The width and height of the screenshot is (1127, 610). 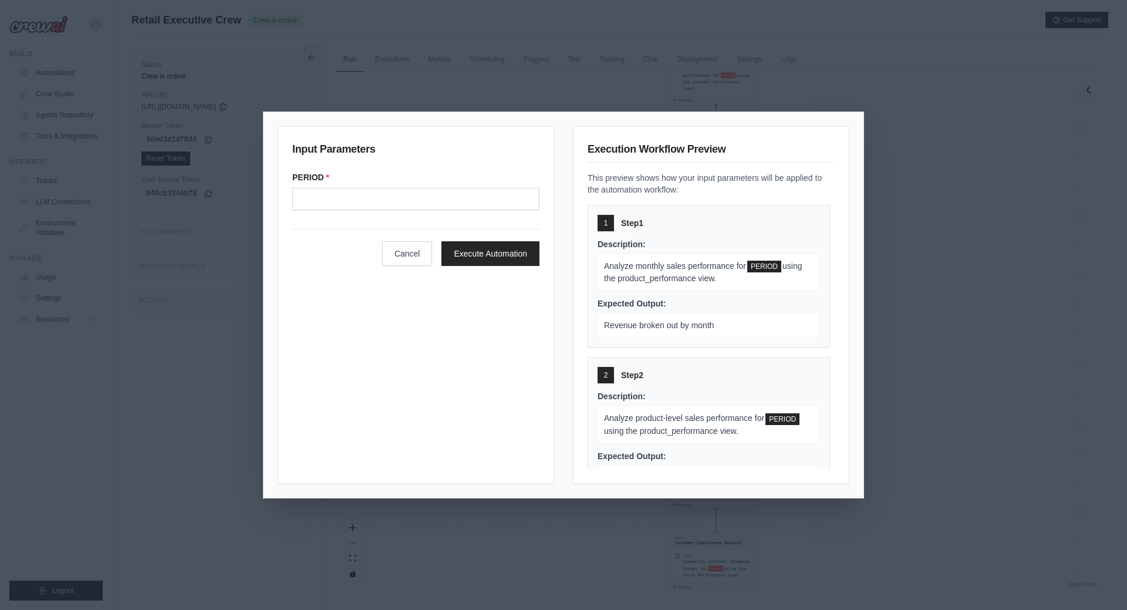 I want to click on span: Analyze monthly sales performance for, so click(x=675, y=266).